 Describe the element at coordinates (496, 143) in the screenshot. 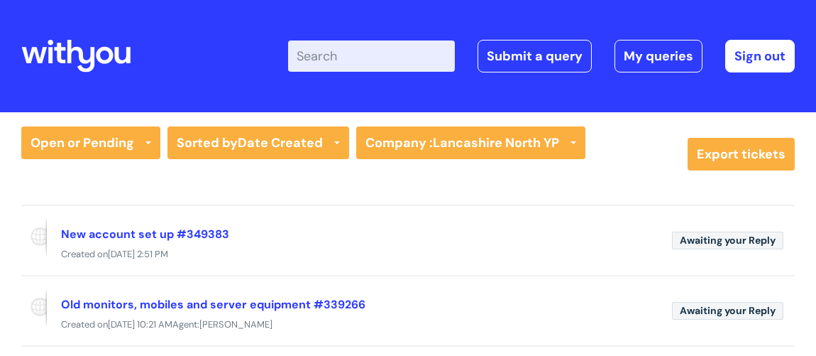

I see `strong: Lancashire North YP` at that location.